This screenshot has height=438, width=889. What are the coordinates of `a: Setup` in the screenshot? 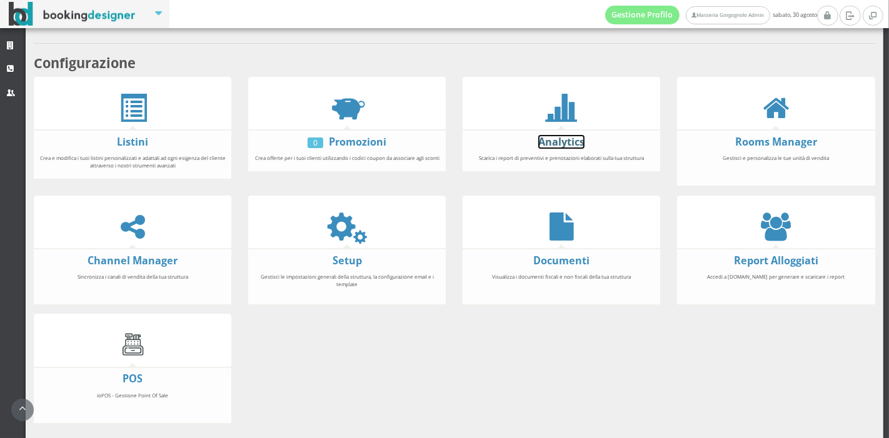 It's located at (347, 261).